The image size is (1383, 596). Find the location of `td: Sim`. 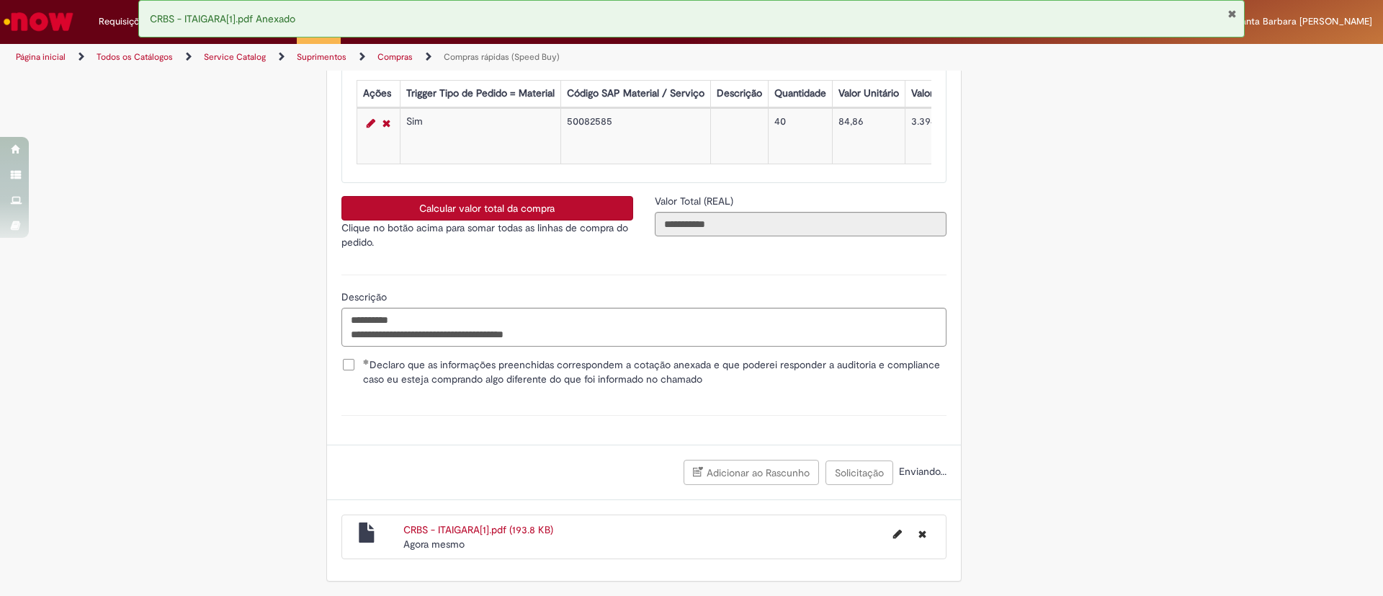

td: Sim is located at coordinates (480, 136).